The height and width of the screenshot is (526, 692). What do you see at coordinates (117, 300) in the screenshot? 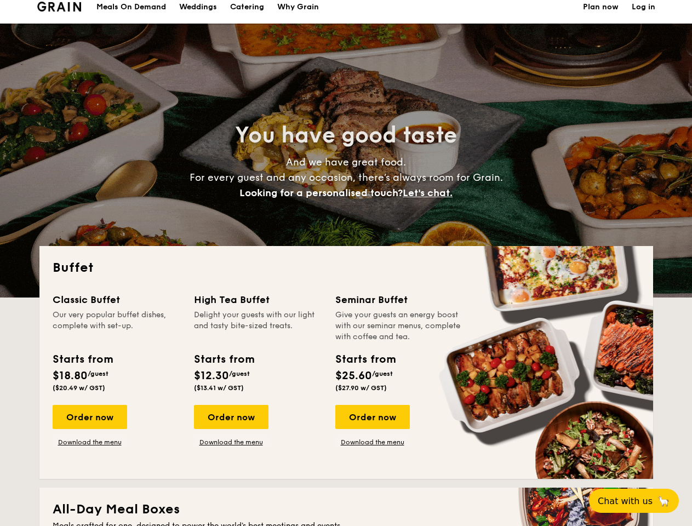
I see `div: Classic Buffet` at bounding box center [117, 300].